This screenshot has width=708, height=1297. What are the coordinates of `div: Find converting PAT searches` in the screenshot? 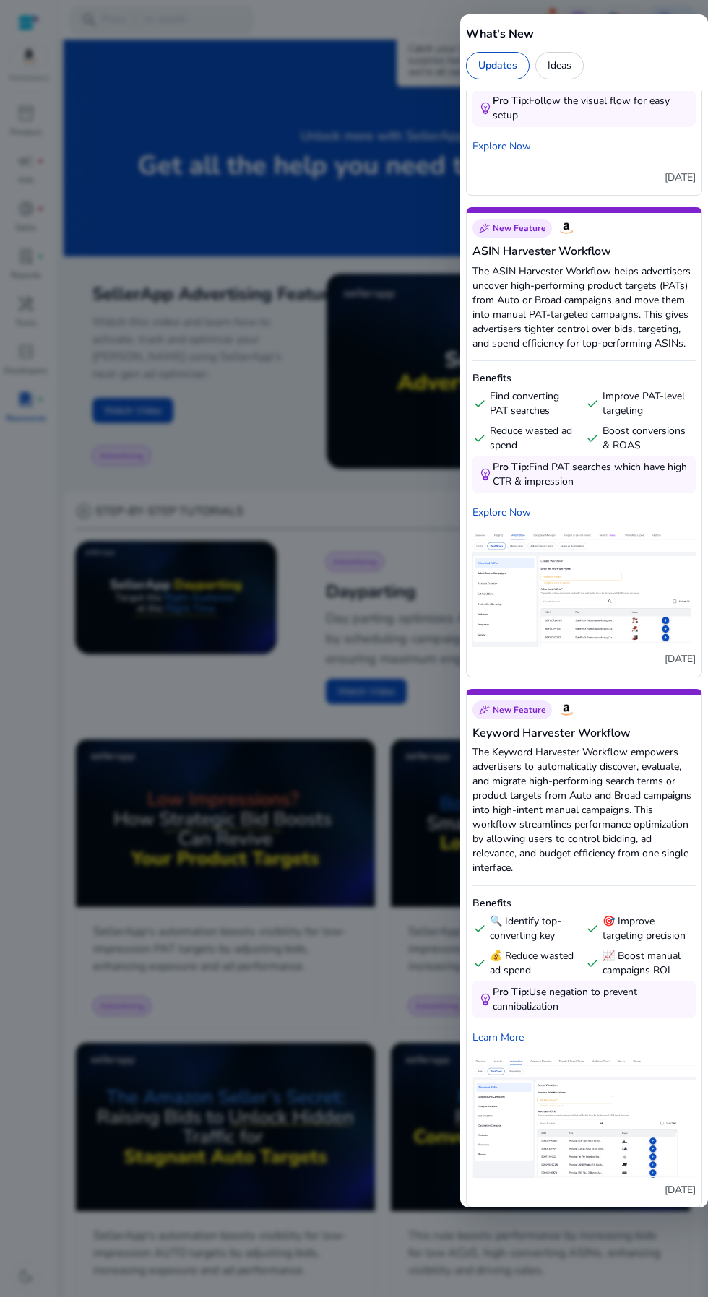 It's located at (526, 404).